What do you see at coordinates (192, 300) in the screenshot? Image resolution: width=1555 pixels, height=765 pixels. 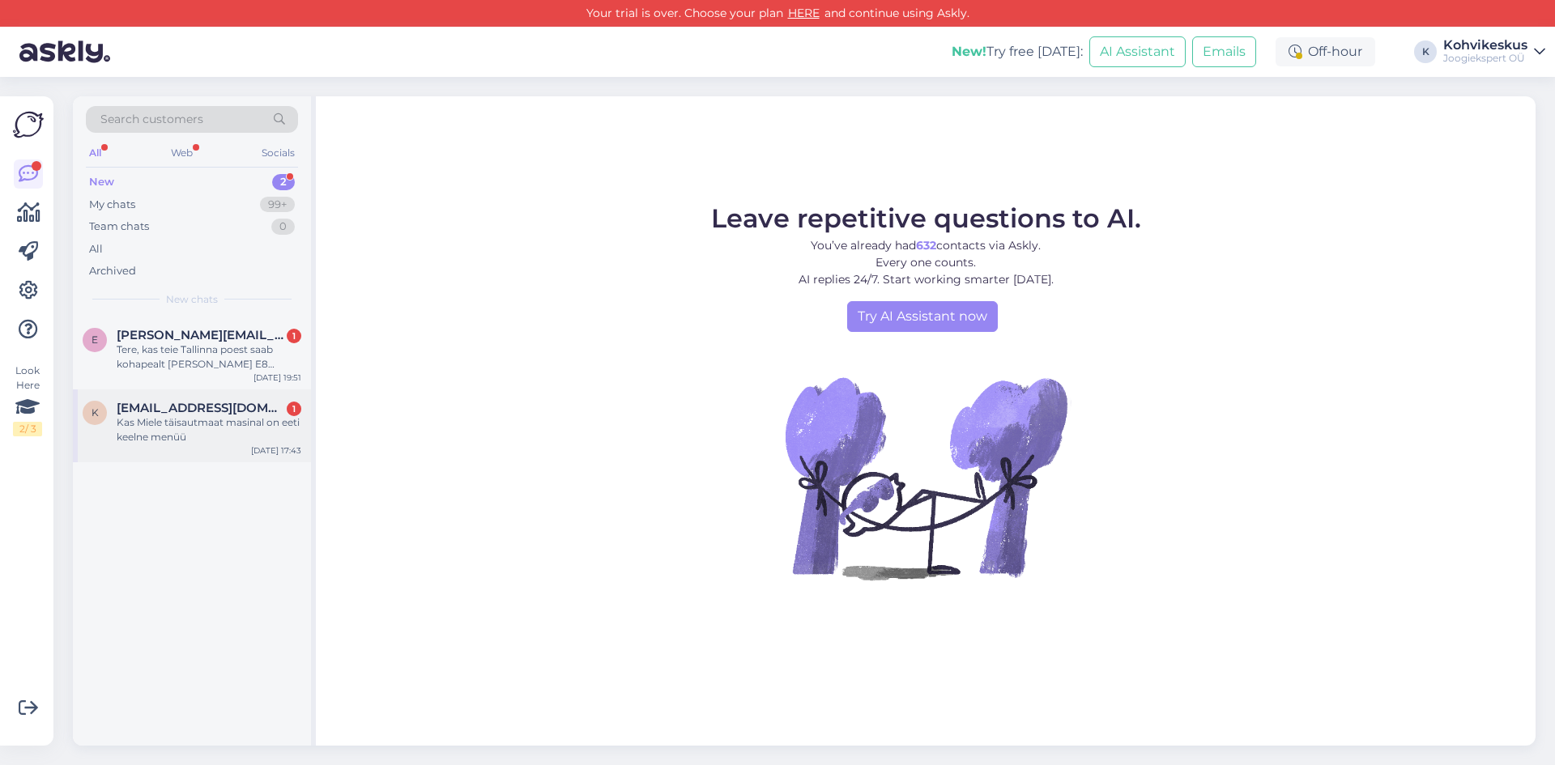 I see `span: New chats` at bounding box center [192, 300].